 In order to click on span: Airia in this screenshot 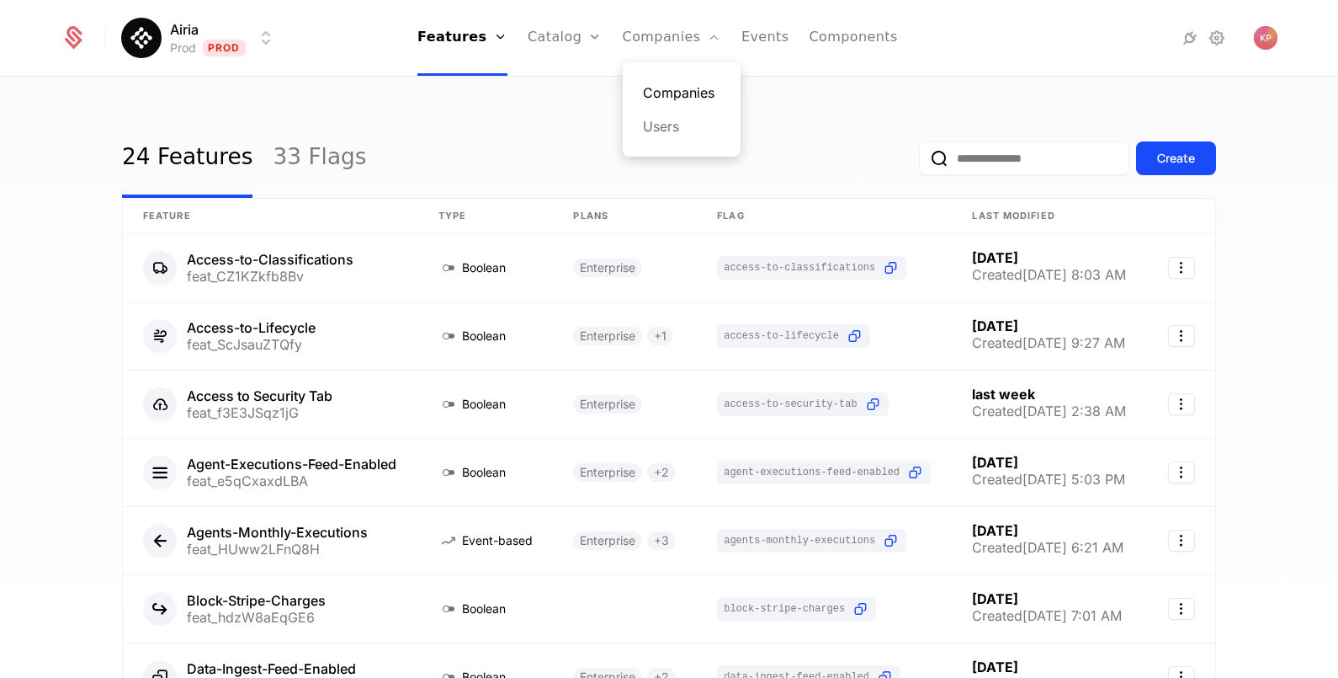, I will do `click(184, 29)`.